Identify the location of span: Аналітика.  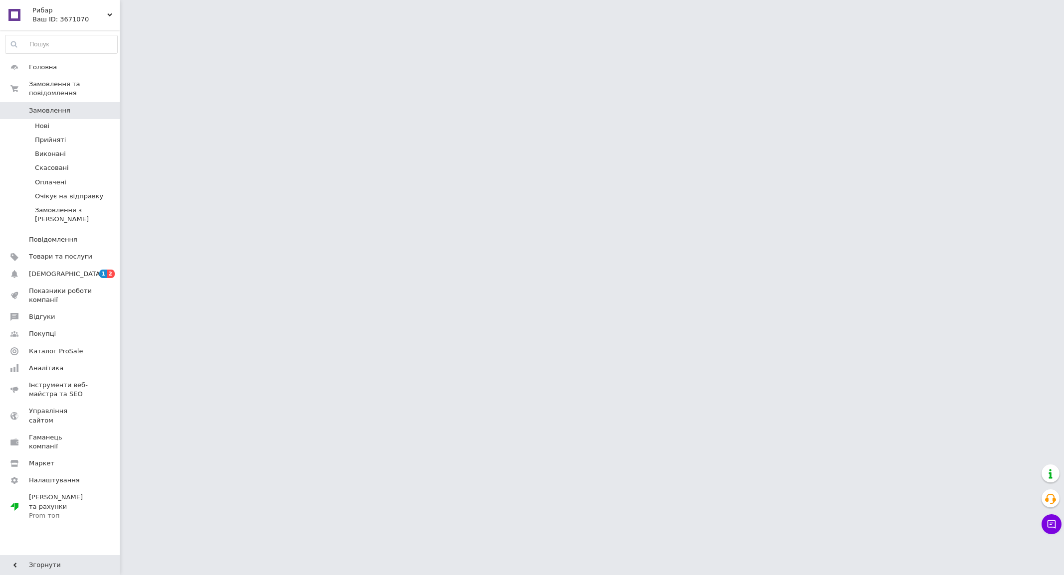
(46, 369).